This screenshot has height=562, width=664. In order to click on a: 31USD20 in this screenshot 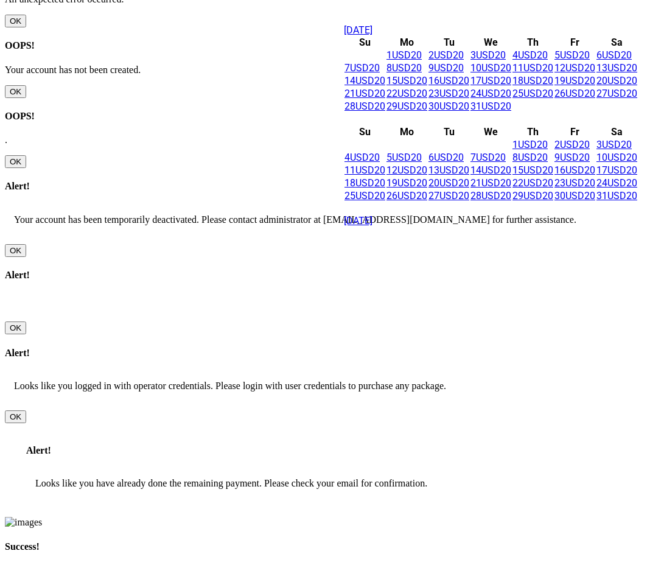, I will do `click(491, 106)`.